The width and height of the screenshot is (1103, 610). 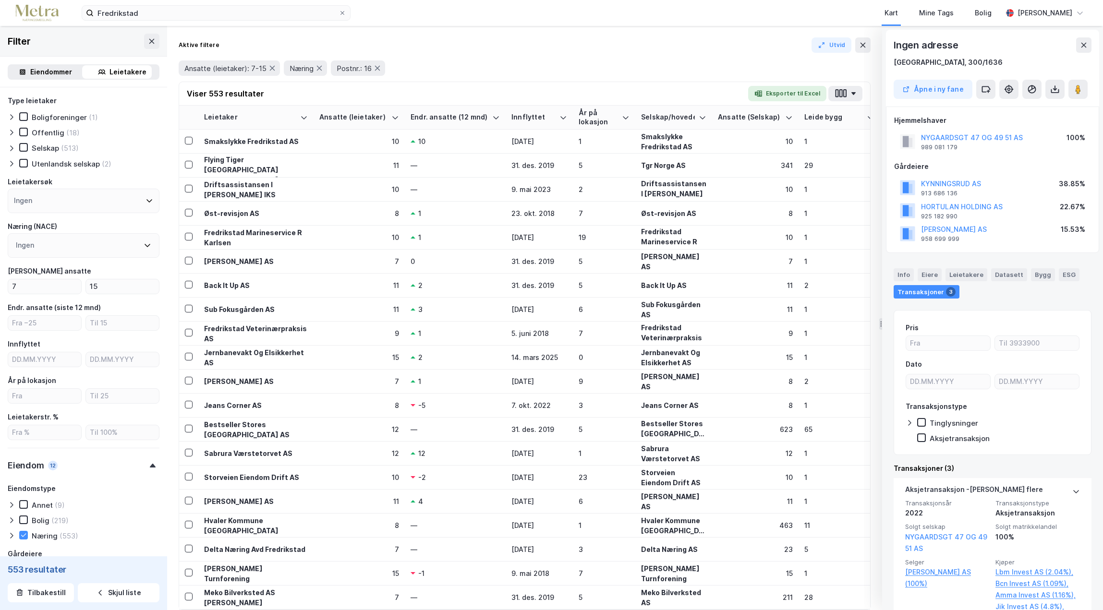 What do you see at coordinates (674, 285) in the screenshot?
I see `div: Back It Up AS` at bounding box center [674, 285].